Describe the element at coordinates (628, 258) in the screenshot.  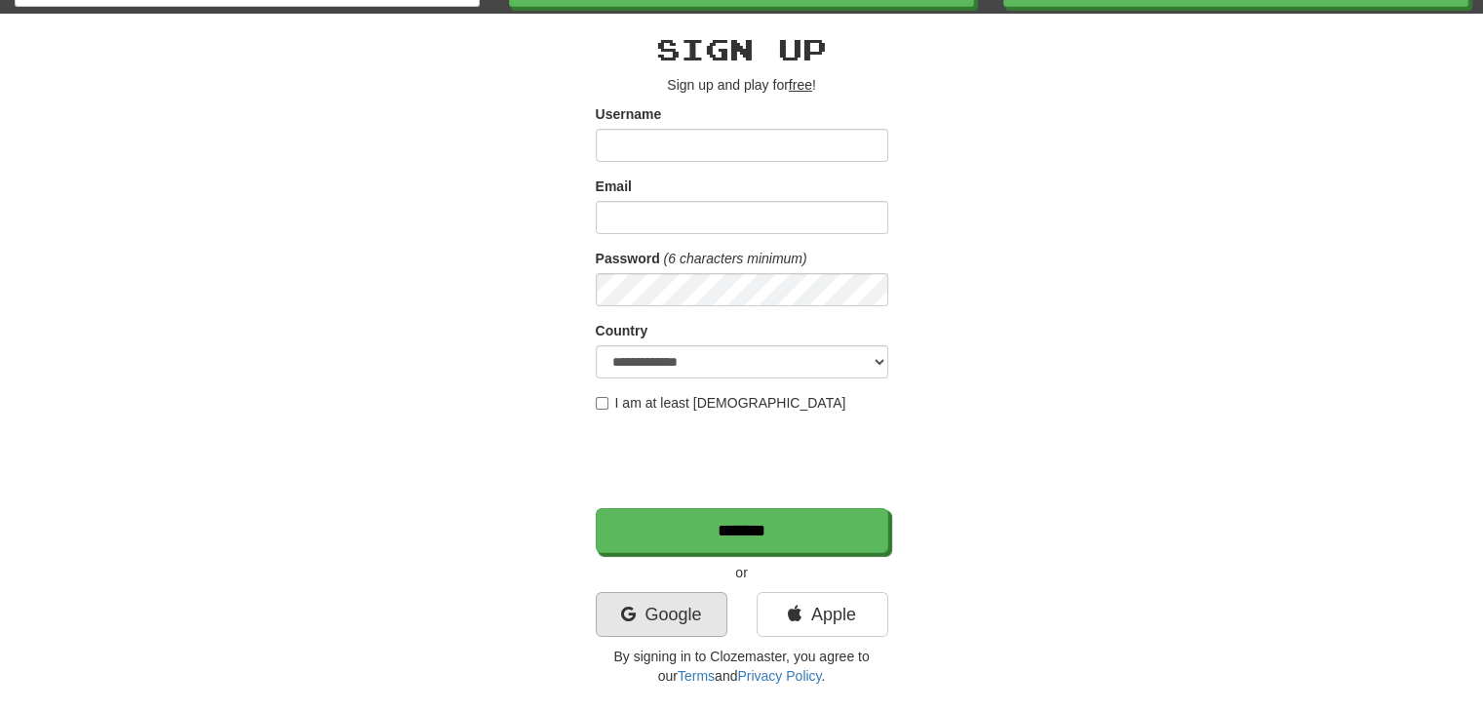
I see `label: Password` at that location.